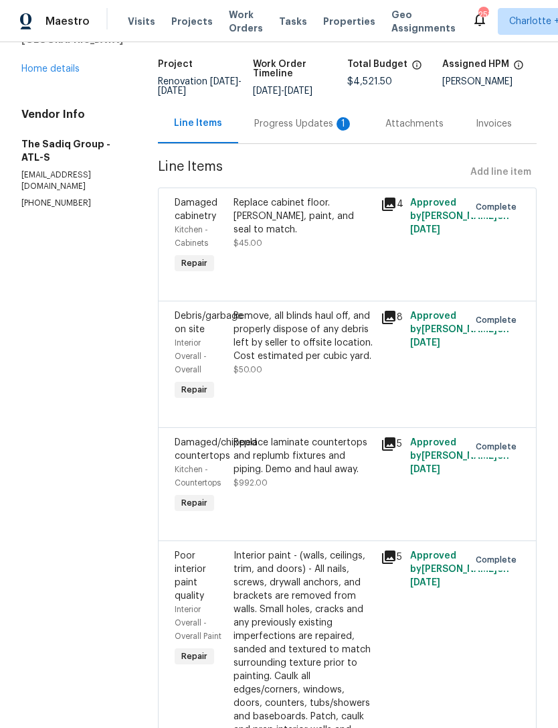  Describe the element at coordinates (50, 69) in the screenshot. I see `a: Home details` at that location.